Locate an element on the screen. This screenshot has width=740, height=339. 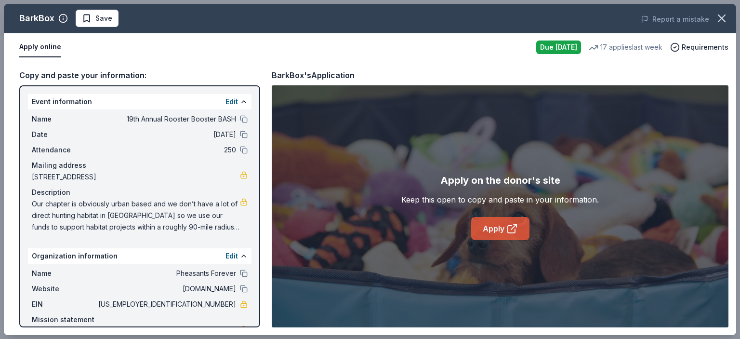
span: 250 is located at coordinates (166, 150).